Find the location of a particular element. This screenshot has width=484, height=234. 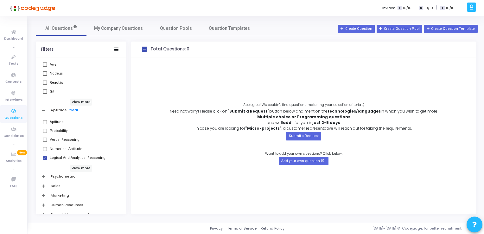

h6: Psychometric is located at coordinates (63, 176).